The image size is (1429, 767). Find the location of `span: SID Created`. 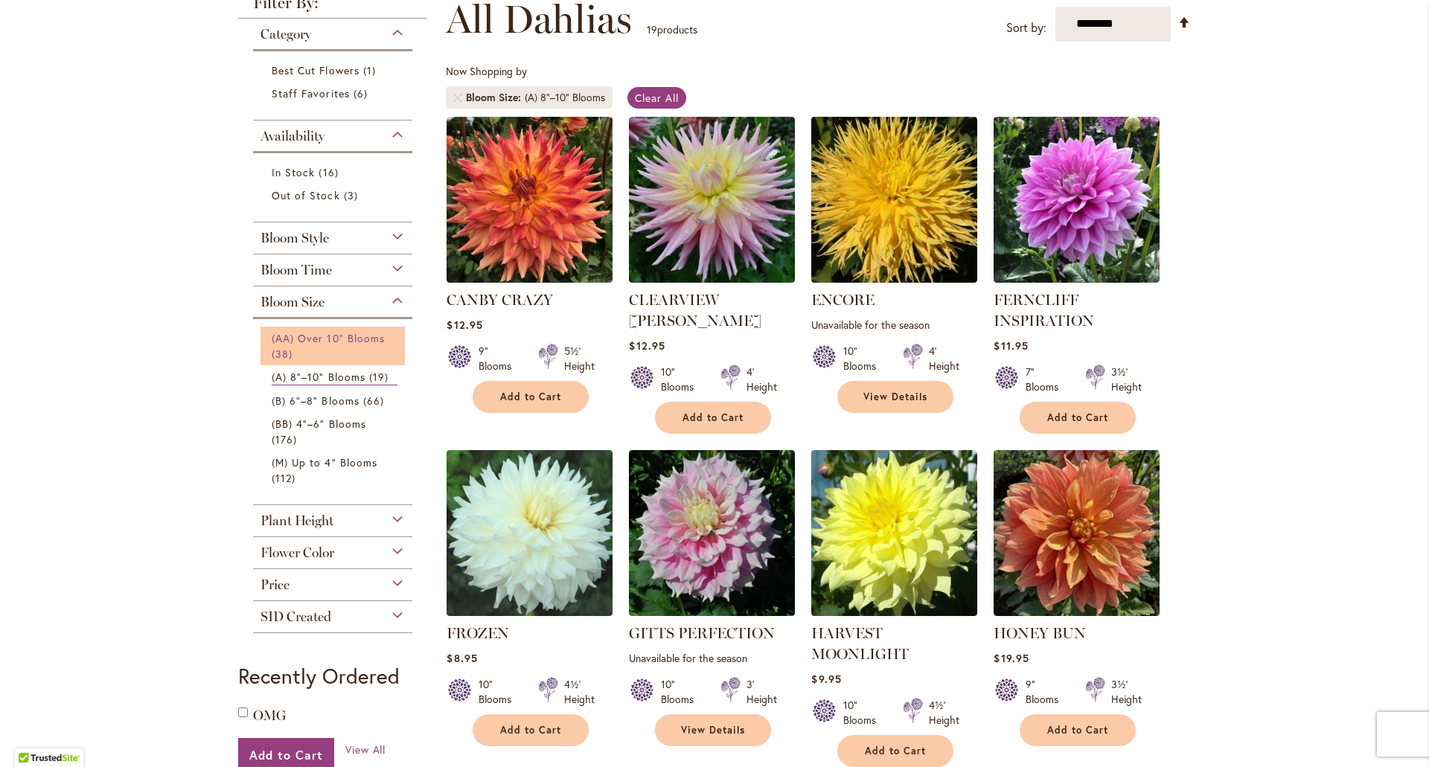

span: SID Created is located at coordinates (296, 617).